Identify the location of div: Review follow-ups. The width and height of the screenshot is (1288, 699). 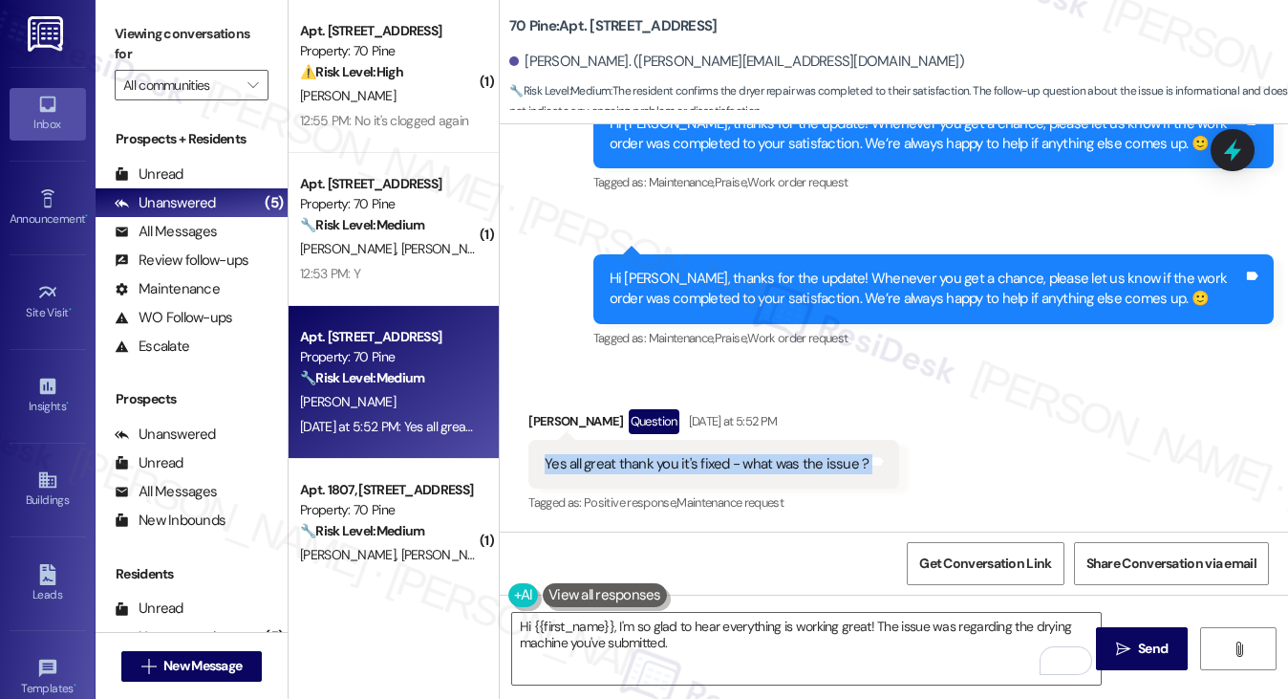
(182, 260).